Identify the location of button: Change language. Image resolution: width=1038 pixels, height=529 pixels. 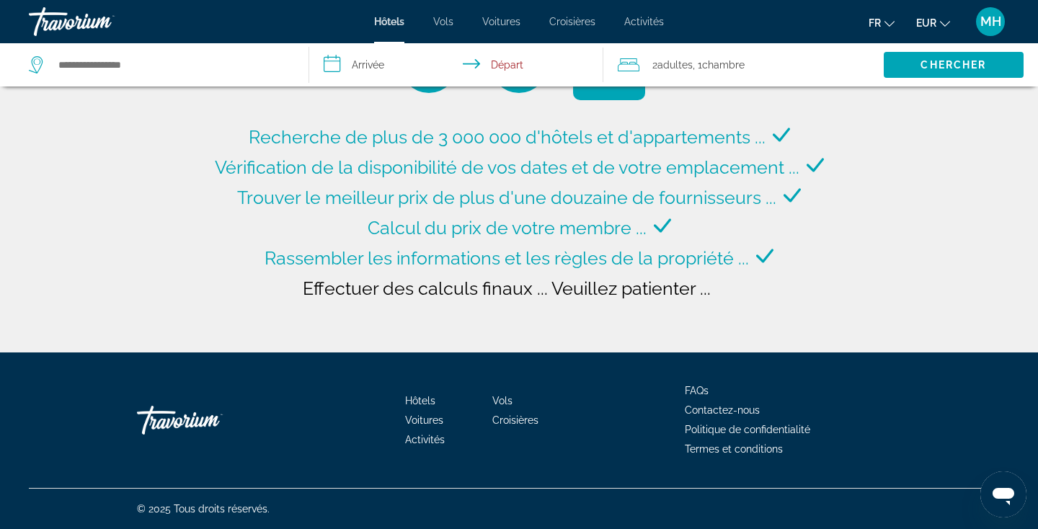
(882, 22).